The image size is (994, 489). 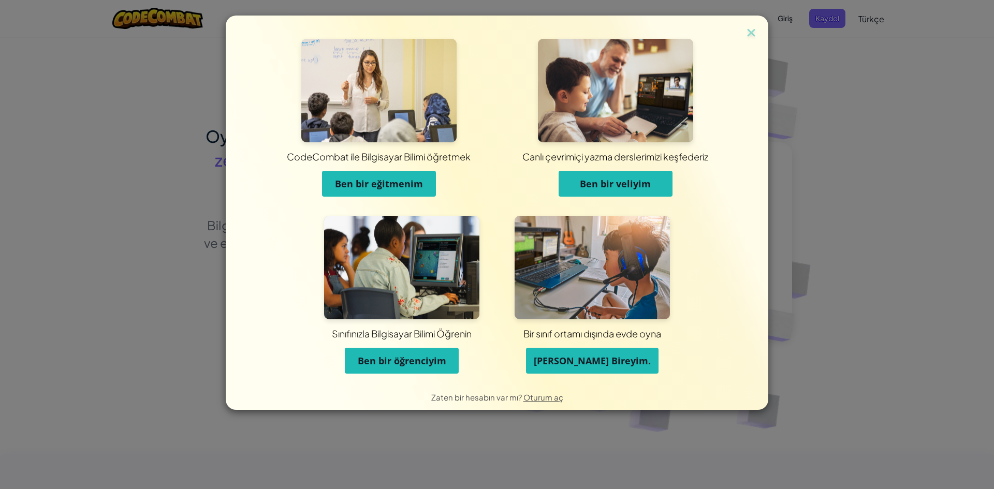 I want to click on button: Ben bir öğrenciyim, so click(x=402, y=361).